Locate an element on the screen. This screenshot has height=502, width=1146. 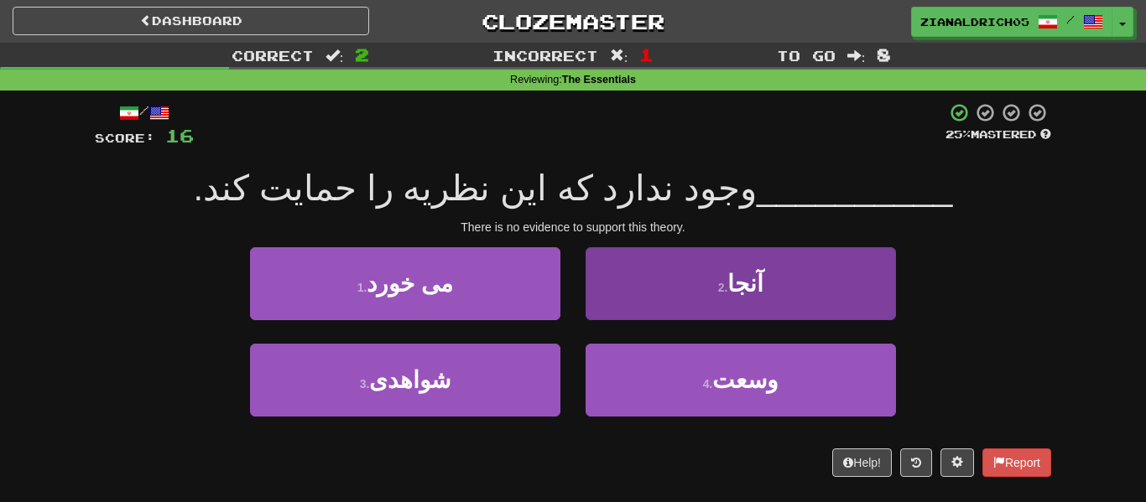
span: zianaldrich05 is located at coordinates (975, 22).